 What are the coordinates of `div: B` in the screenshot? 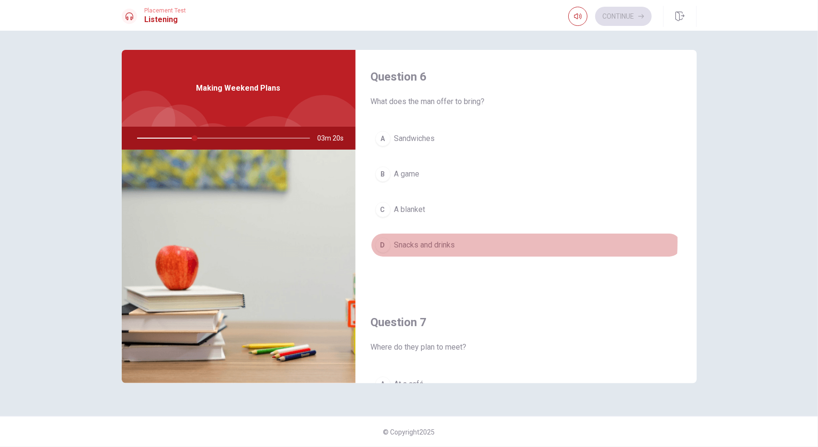 It's located at (383, 174).